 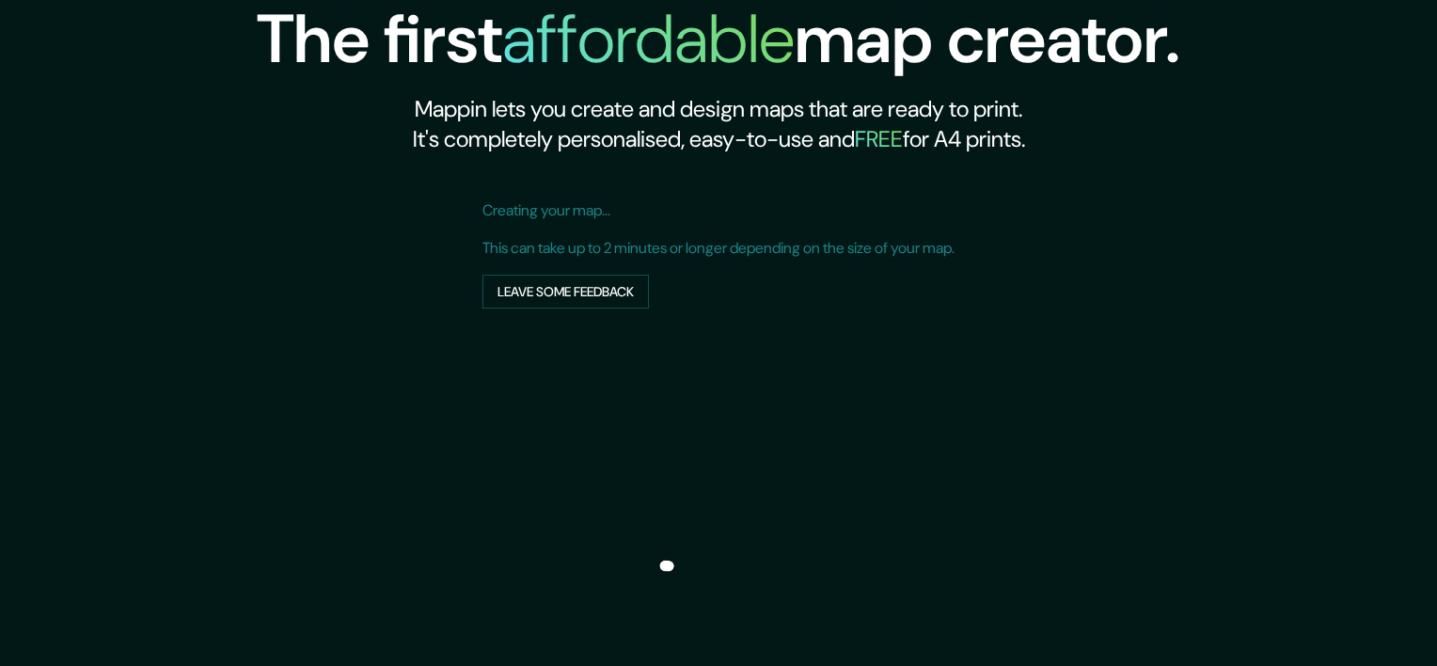 What do you see at coordinates (719, 248) in the screenshot?
I see `p: This can take up to 2 minutes or longer depending on the size of your map.` at bounding box center [719, 248].